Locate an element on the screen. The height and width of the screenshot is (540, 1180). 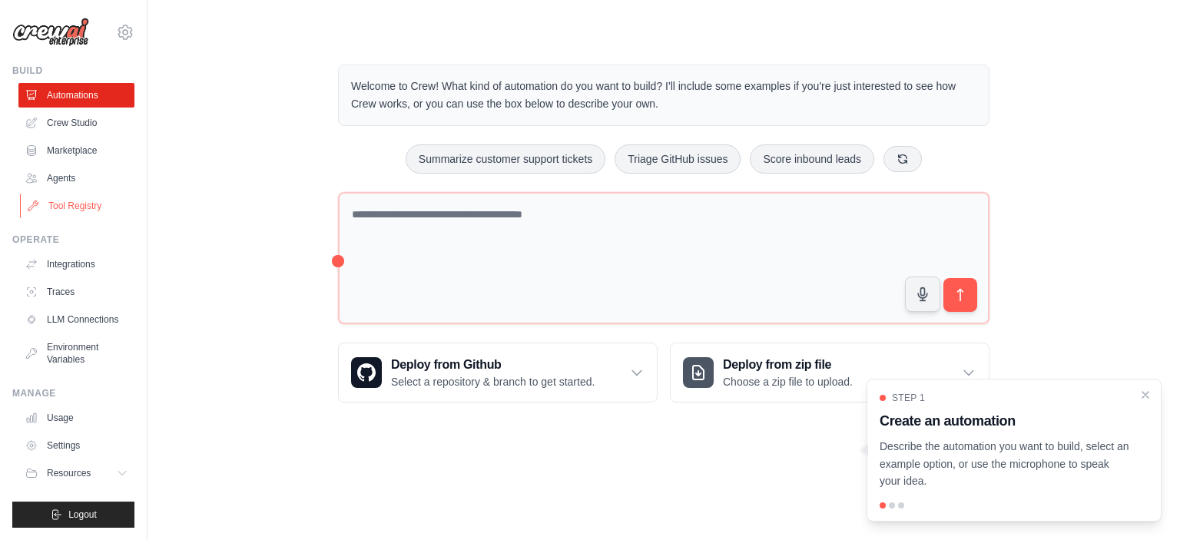
span: Step 1 is located at coordinates (908, 398).